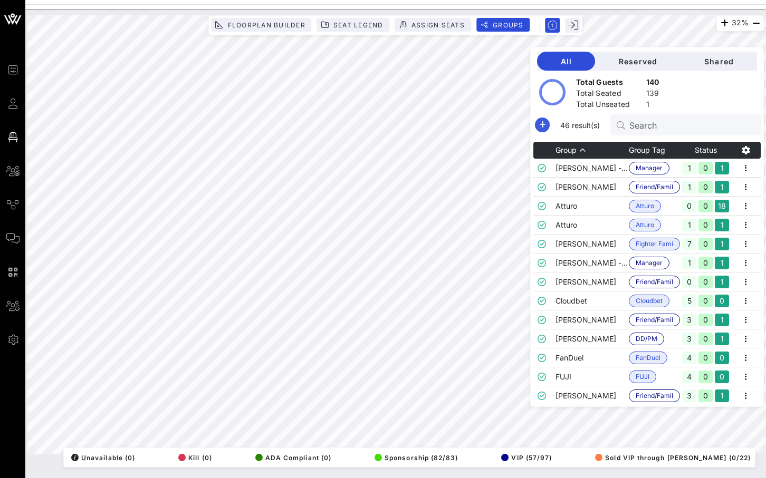 This screenshot has height=478, width=766. Describe the element at coordinates (638, 61) in the screenshot. I see `span: Reserved` at that location.